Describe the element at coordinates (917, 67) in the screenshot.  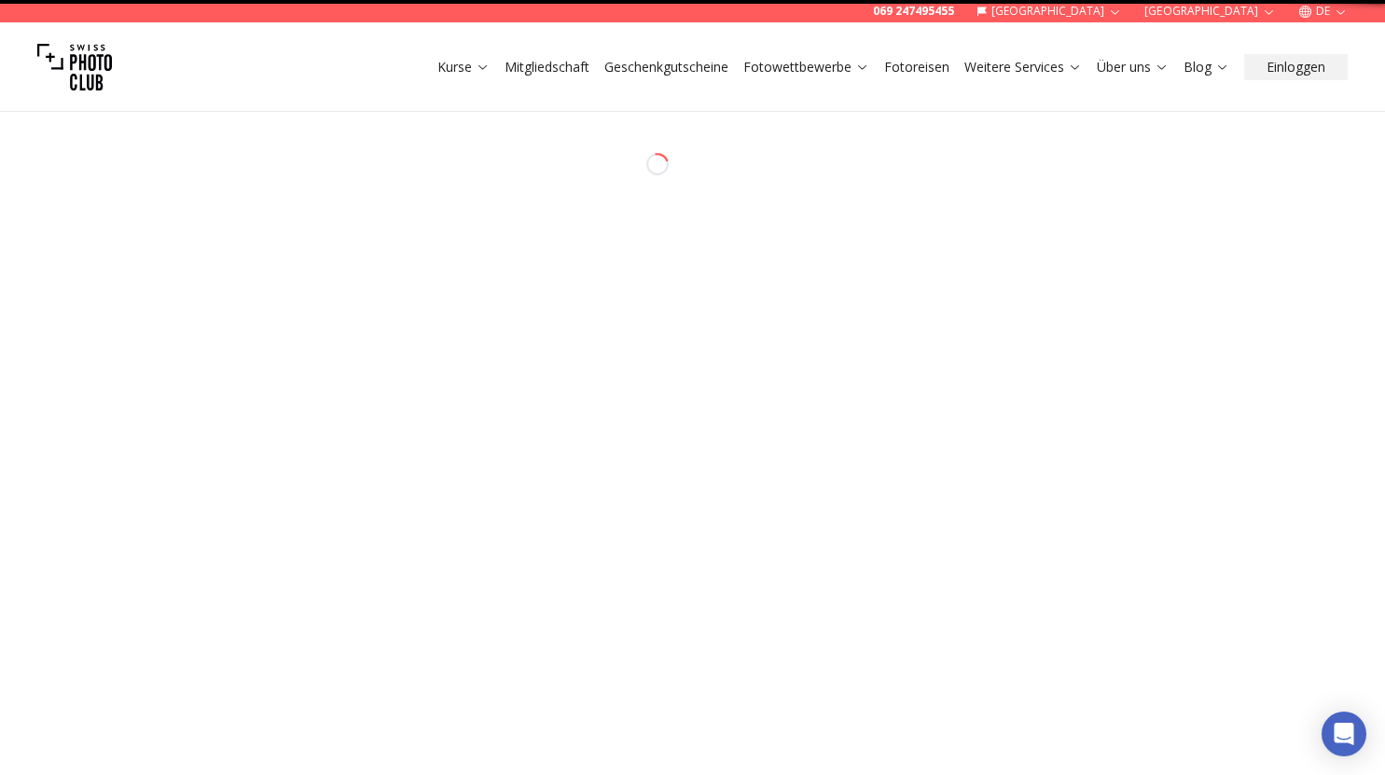
I see `a: Fotoreisen` at that location.